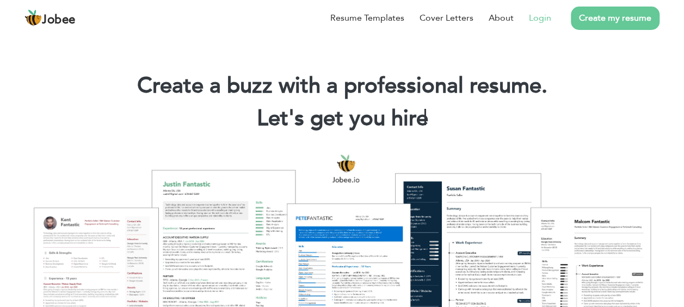 The image size is (684, 307). What do you see at coordinates (369, 118) in the screenshot?
I see `span: get you hire` at bounding box center [369, 118].